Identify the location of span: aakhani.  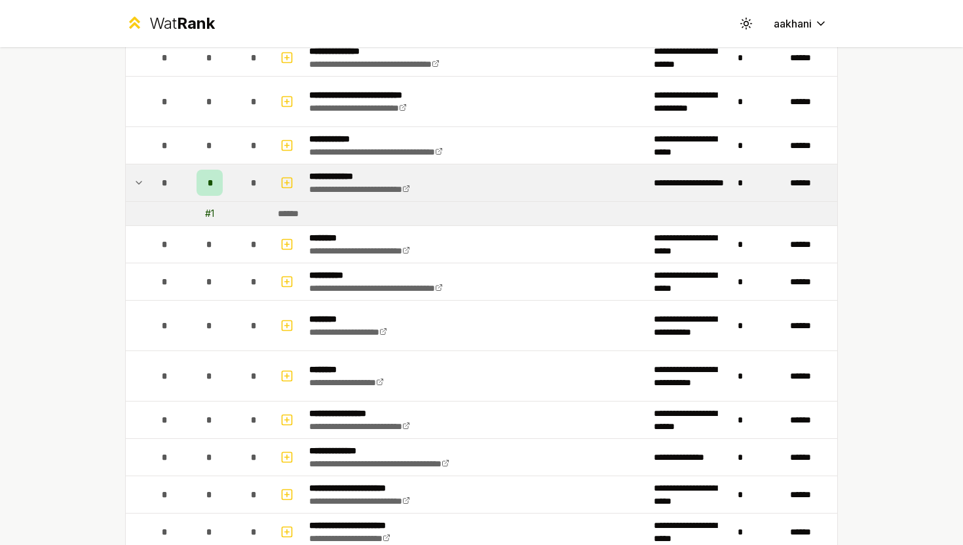
(792, 24).